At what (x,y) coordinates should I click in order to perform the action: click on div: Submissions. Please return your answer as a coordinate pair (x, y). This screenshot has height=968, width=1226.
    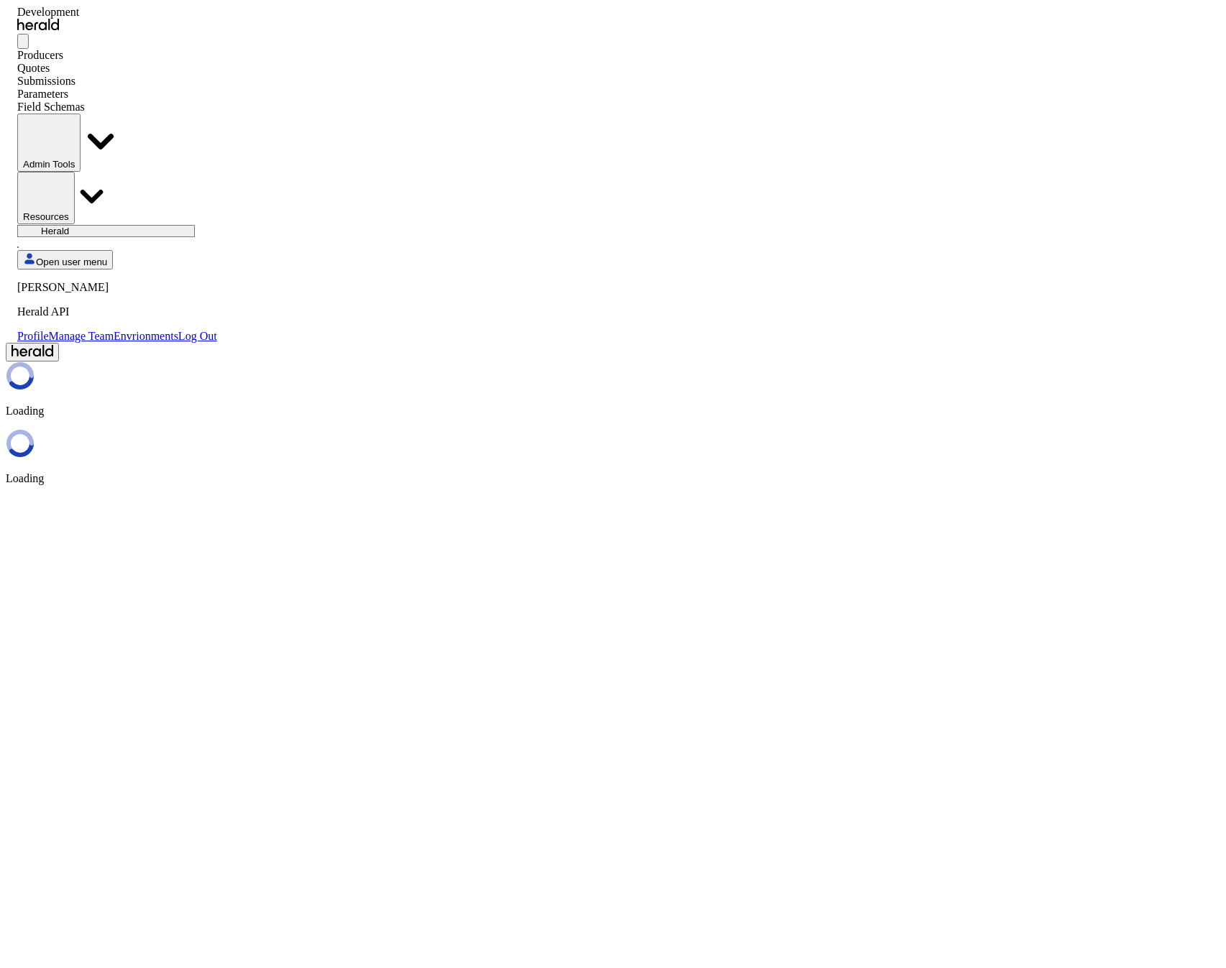
    Looking at the image, I should click on (117, 81).